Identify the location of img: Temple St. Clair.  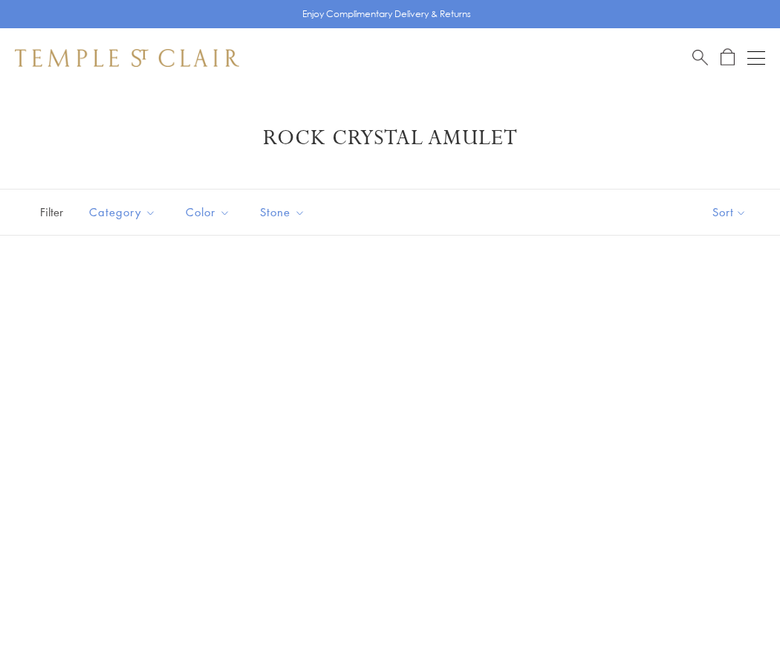
(127, 58).